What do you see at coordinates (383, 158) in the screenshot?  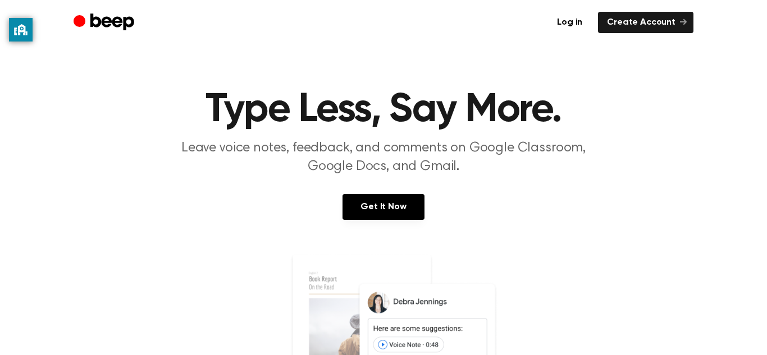 I see `p: Leave voice notes, feedback, and comments on Google Classroom, Google Docs, and Gmail.` at bounding box center [383, 158].